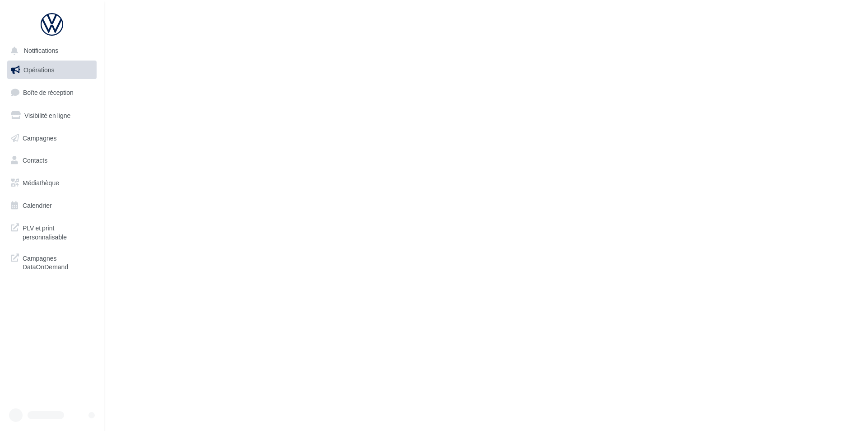 This screenshot has width=863, height=431. What do you see at coordinates (52, 70) in the screenshot?
I see `a: Opérations` at bounding box center [52, 70].